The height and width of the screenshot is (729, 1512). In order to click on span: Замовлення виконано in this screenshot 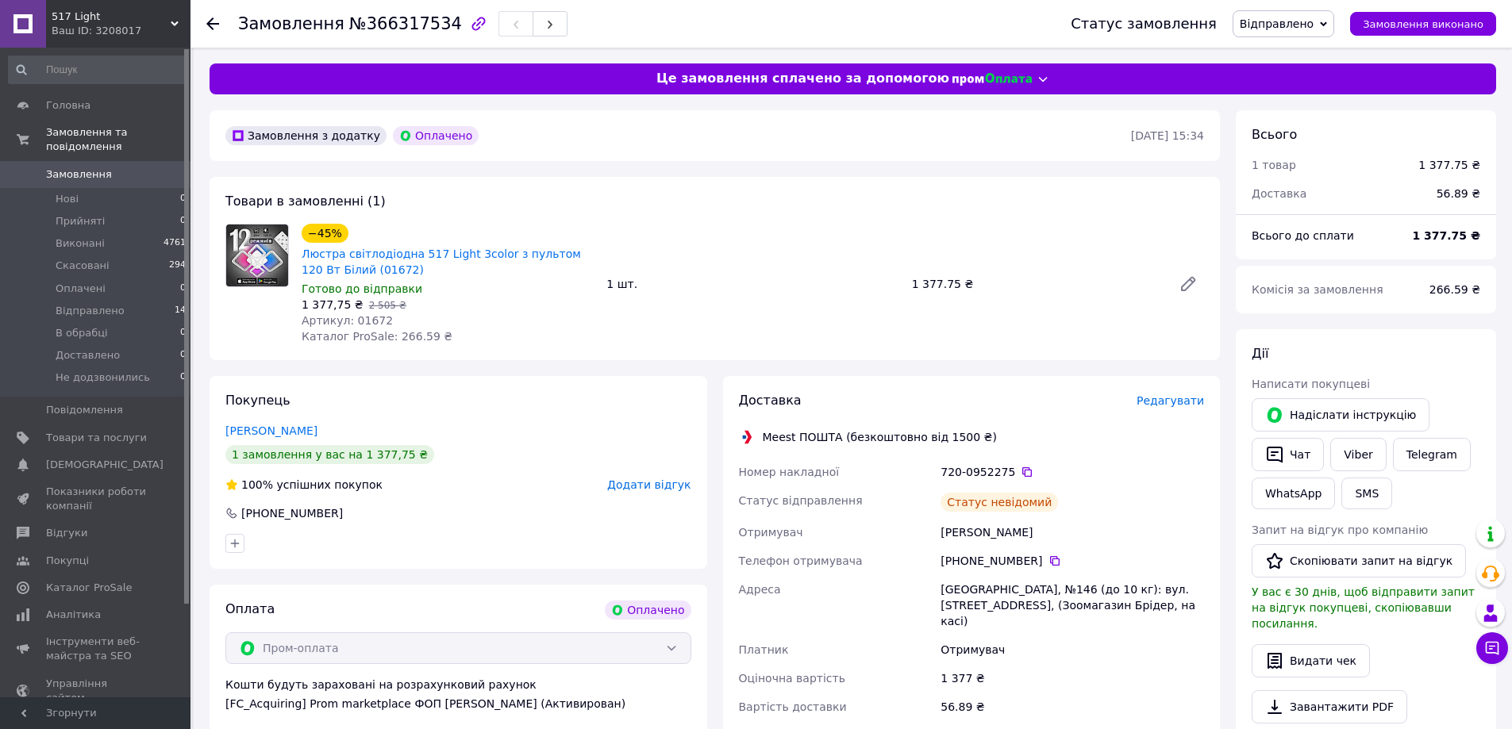, I will do `click(1423, 24)`.